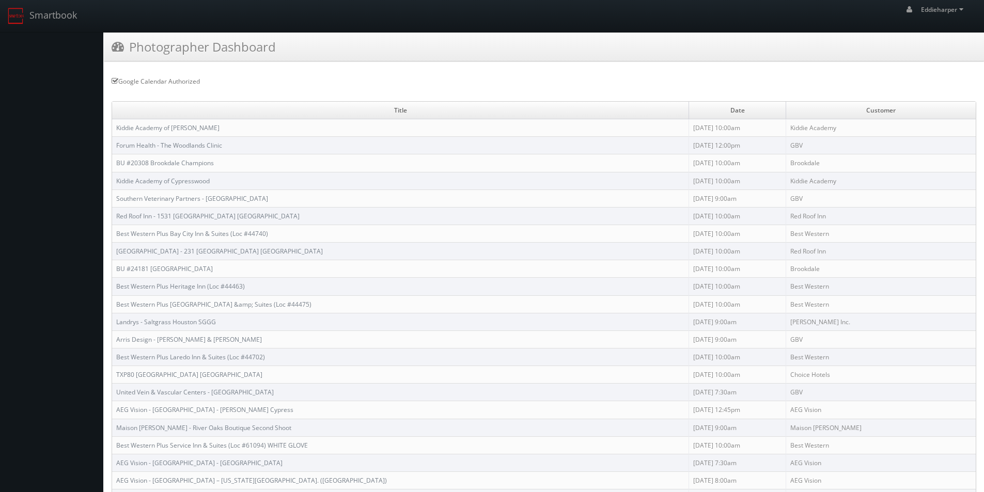 Image resolution: width=984 pixels, height=492 pixels. Describe the element at coordinates (880, 111) in the screenshot. I see `td: Customer` at that location.